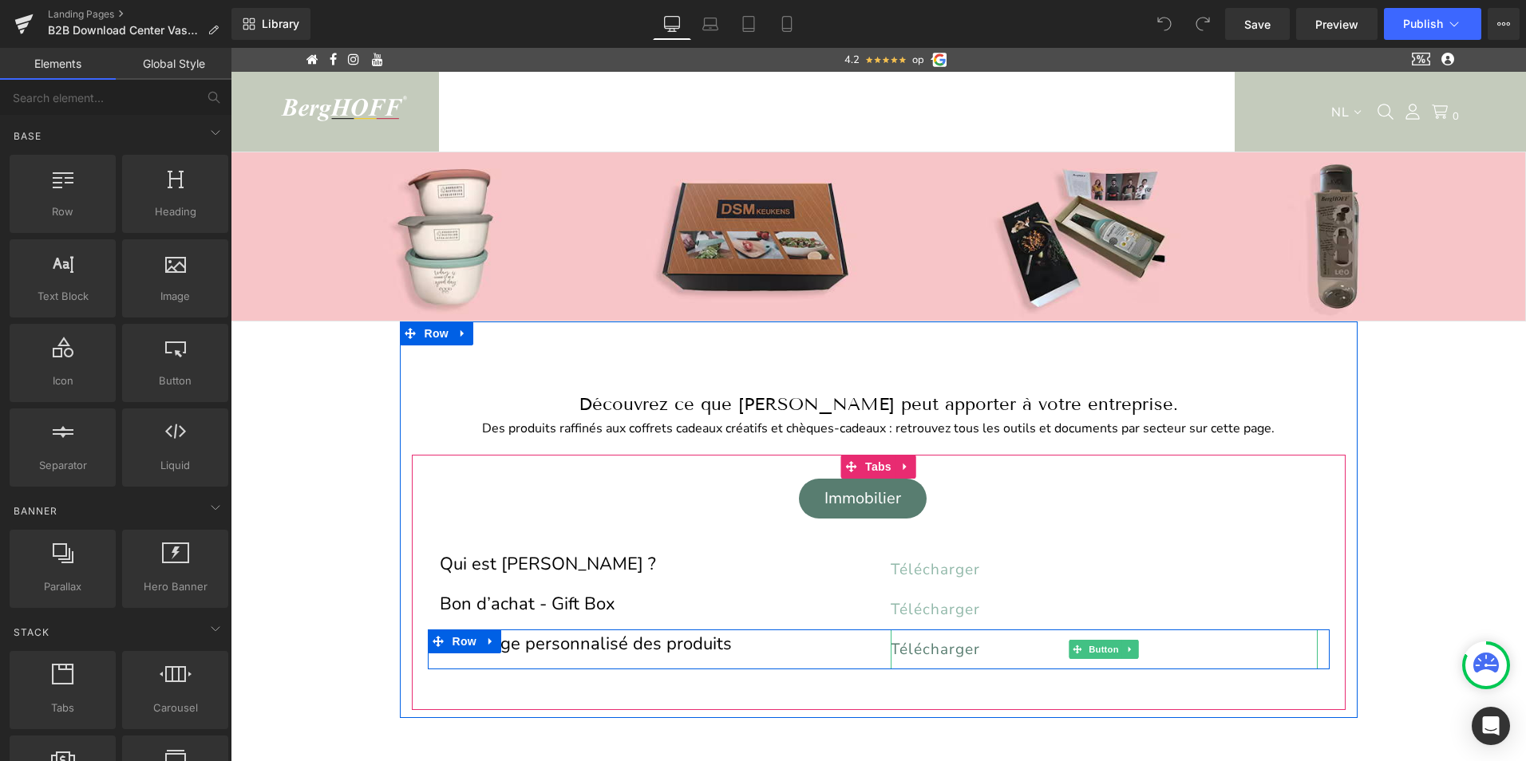  I want to click on span: Liquid, so click(175, 465).